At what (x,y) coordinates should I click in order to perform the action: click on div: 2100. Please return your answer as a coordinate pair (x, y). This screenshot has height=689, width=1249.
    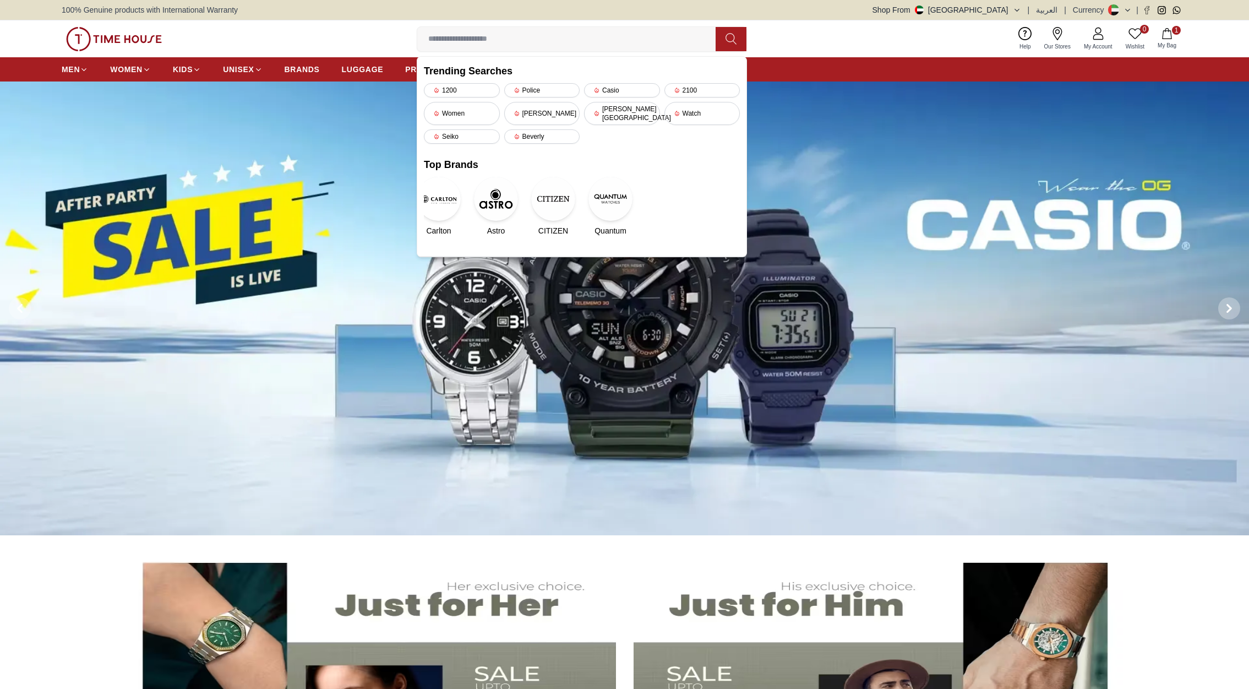
    Looking at the image, I should click on (703, 90).